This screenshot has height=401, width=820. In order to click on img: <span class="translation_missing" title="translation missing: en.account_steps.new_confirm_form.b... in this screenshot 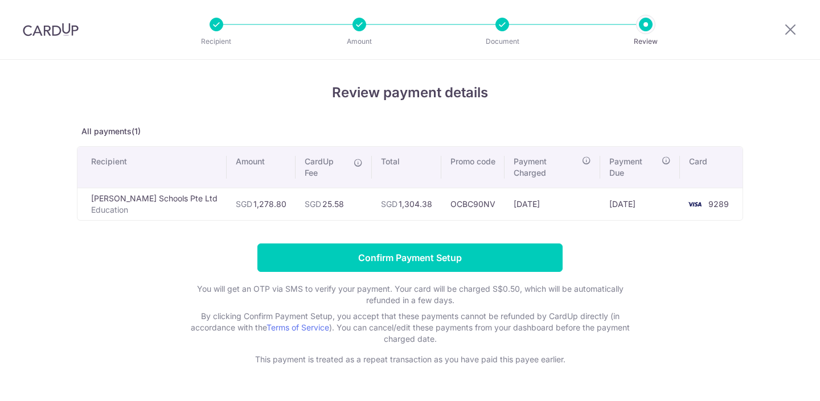, I will do `click(695, 204)`.